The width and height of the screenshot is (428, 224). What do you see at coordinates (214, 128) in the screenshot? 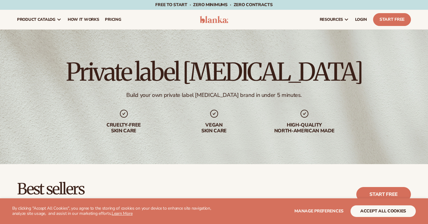
I see `div: Vegan skin care` at bounding box center [214, 128].